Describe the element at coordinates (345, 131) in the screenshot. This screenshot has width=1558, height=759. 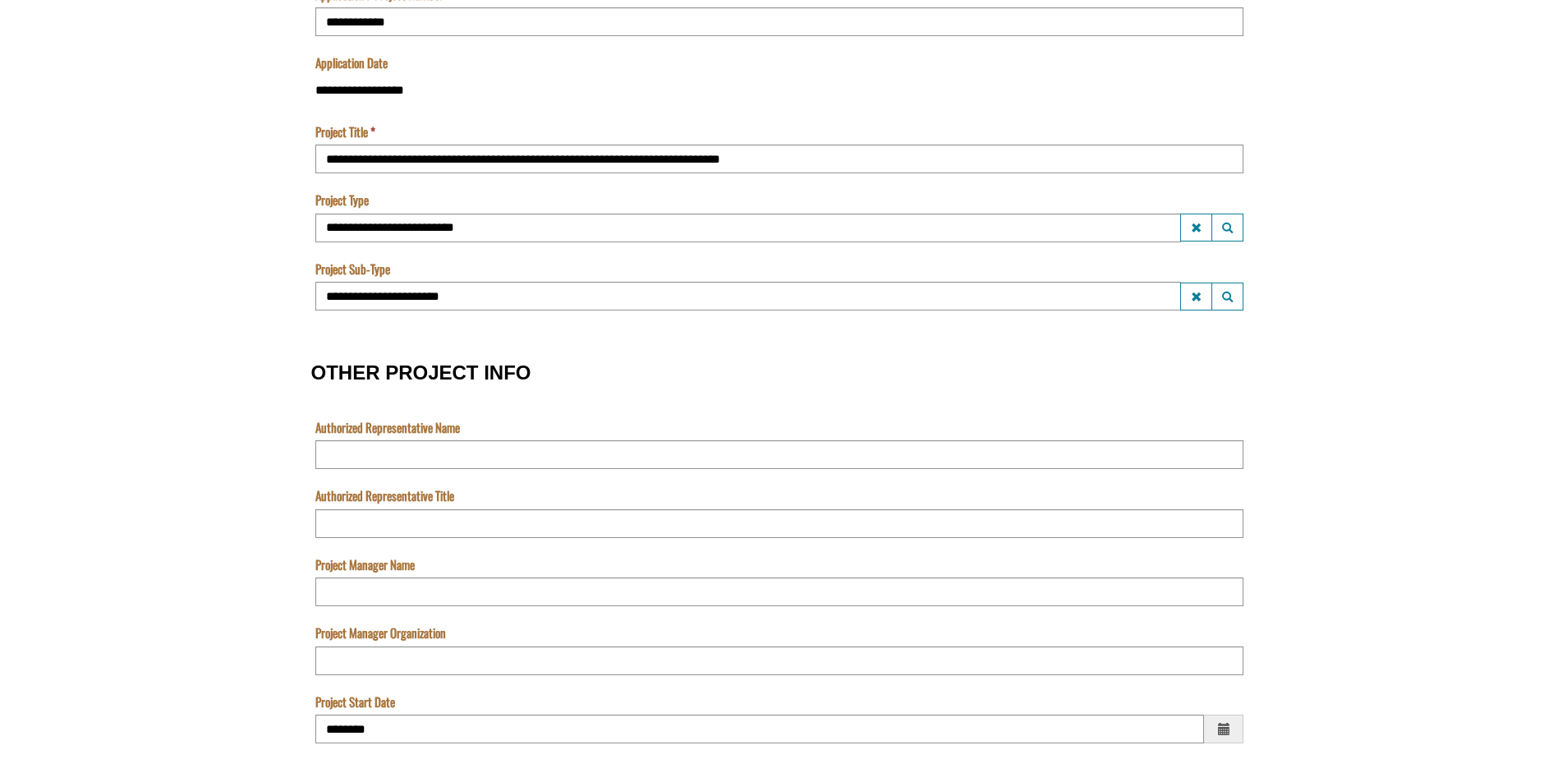
I see `label: Project Title` at that location.